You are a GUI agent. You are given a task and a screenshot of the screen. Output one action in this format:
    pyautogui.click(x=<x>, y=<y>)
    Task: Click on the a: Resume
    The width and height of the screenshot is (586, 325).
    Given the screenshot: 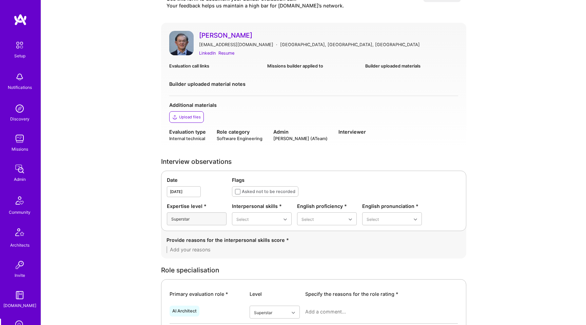 What is the action you would take?
    pyautogui.click(x=226, y=53)
    